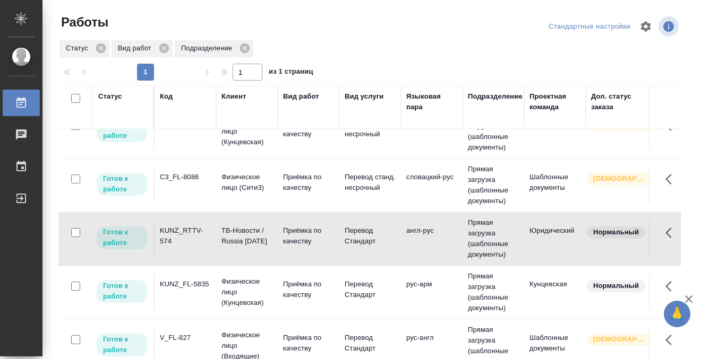 The image size is (701, 359). I want to click on div: Доп. статус заказа, so click(619, 102).